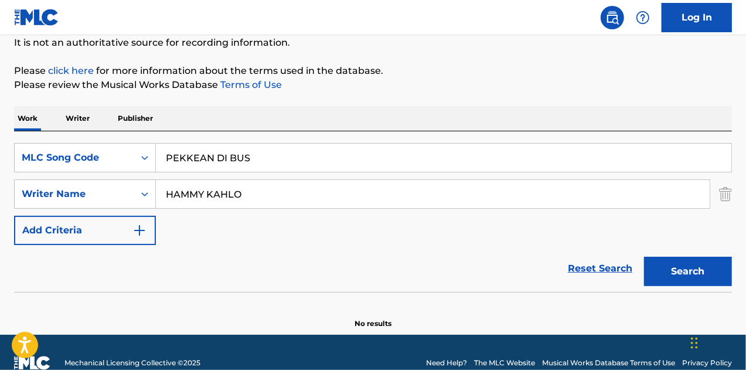 This screenshot has width=746, height=370. What do you see at coordinates (642, 18) in the screenshot?
I see `div: Help` at bounding box center [642, 18].